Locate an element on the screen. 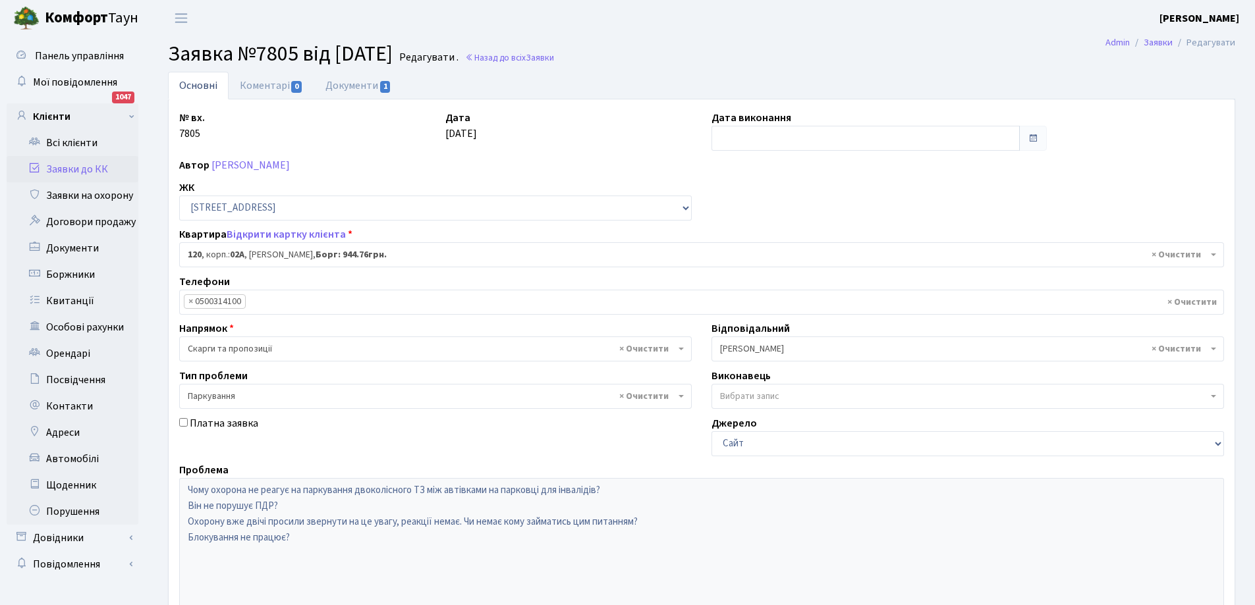  small: Редагувати . is located at coordinates (428, 57).